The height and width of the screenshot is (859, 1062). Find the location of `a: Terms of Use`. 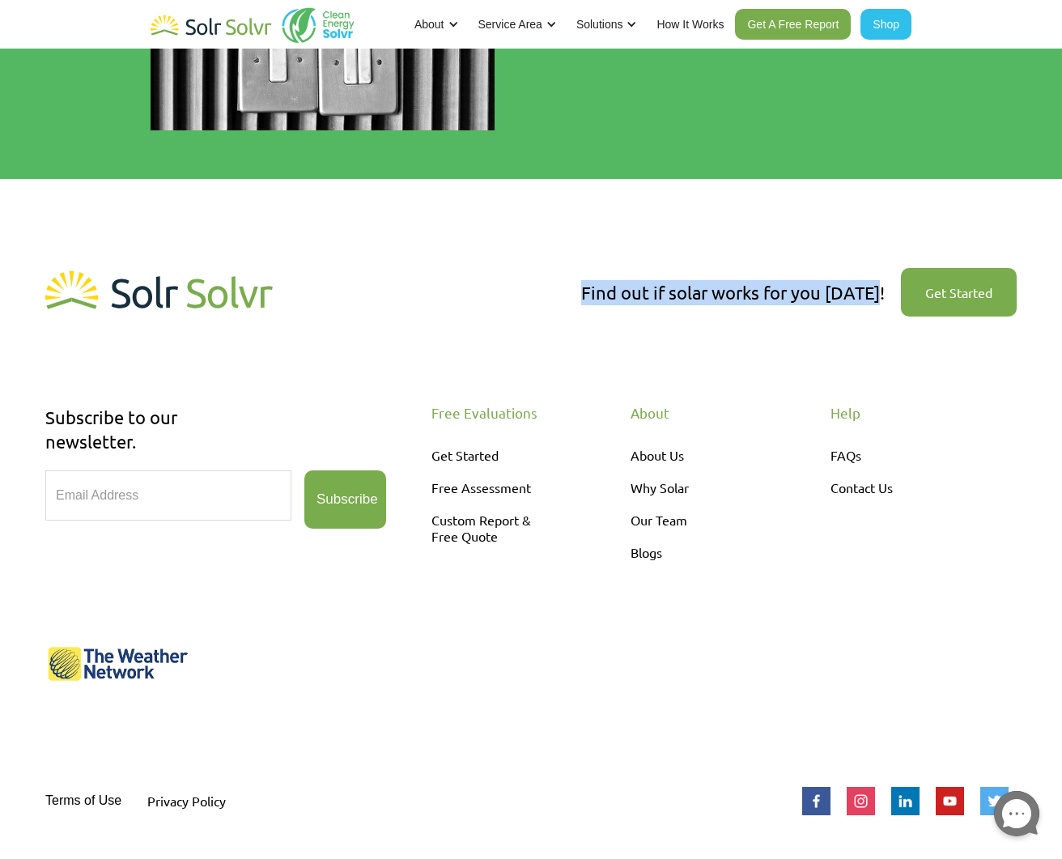

a: Terms of Use is located at coordinates (83, 800).